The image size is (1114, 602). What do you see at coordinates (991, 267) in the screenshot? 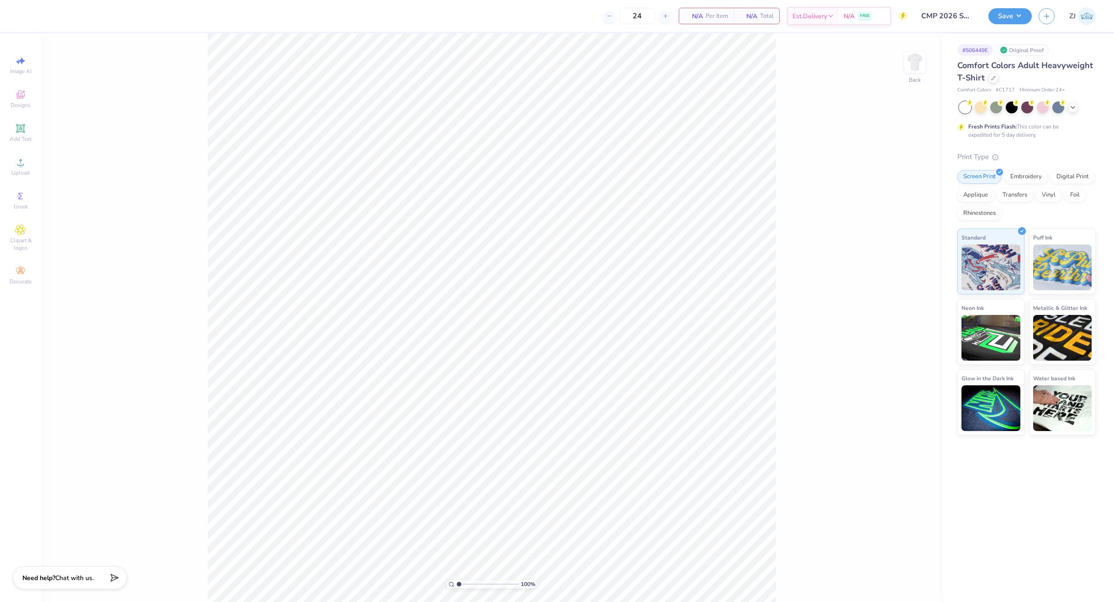
I see `img: Standard` at bounding box center [991, 267].